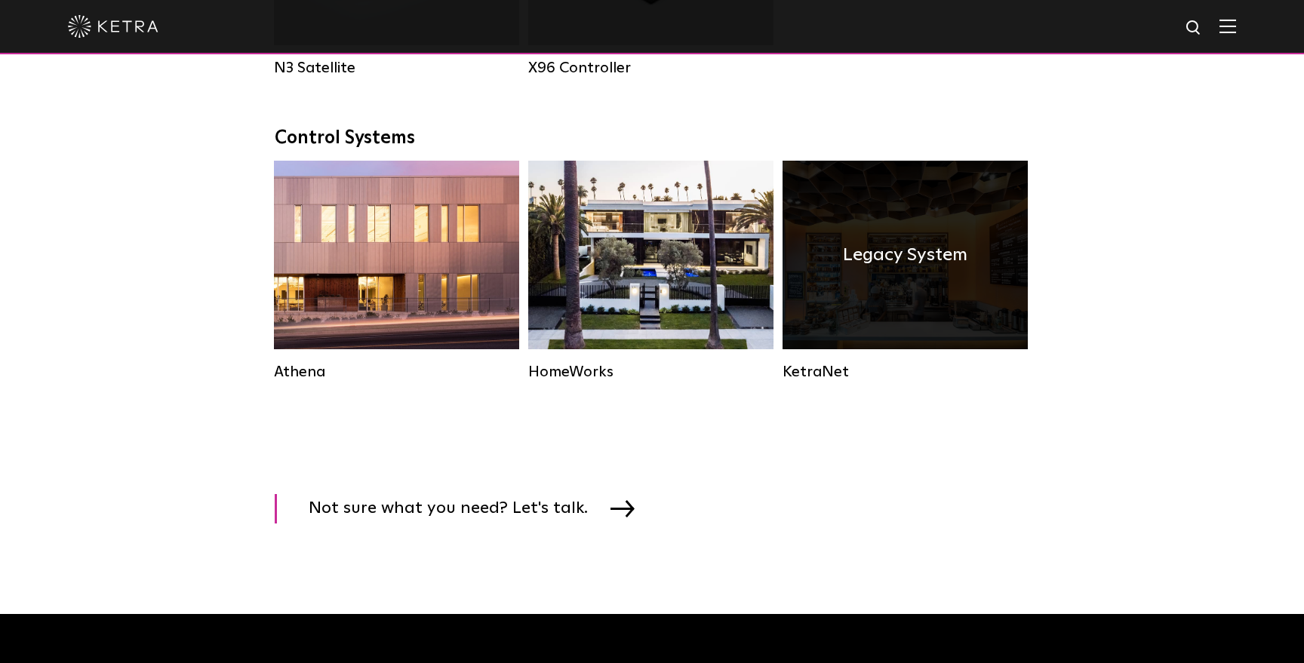 The height and width of the screenshot is (663, 1304). What do you see at coordinates (905, 372) in the screenshot?
I see `div: KetraNet` at bounding box center [905, 372].